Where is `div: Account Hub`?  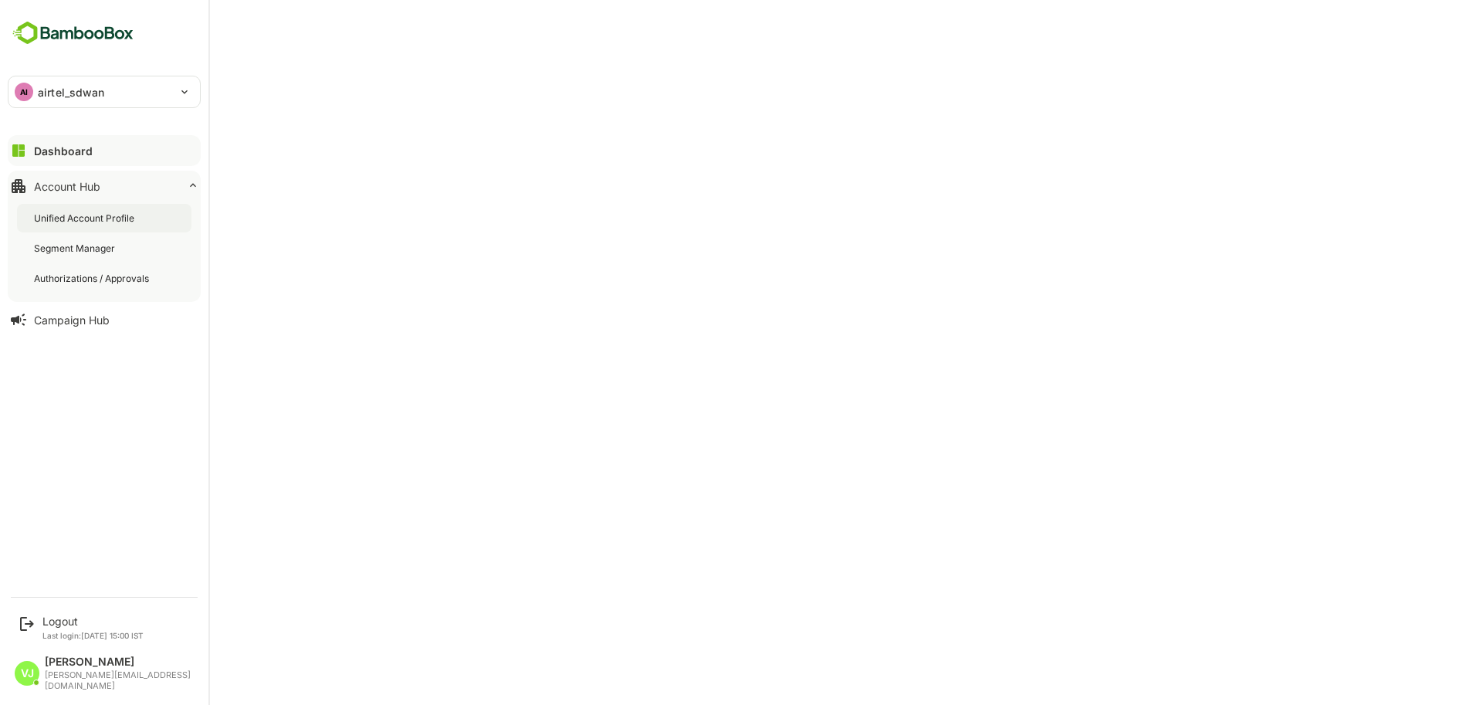
div: Account Hub is located at coordinates (67, 186).